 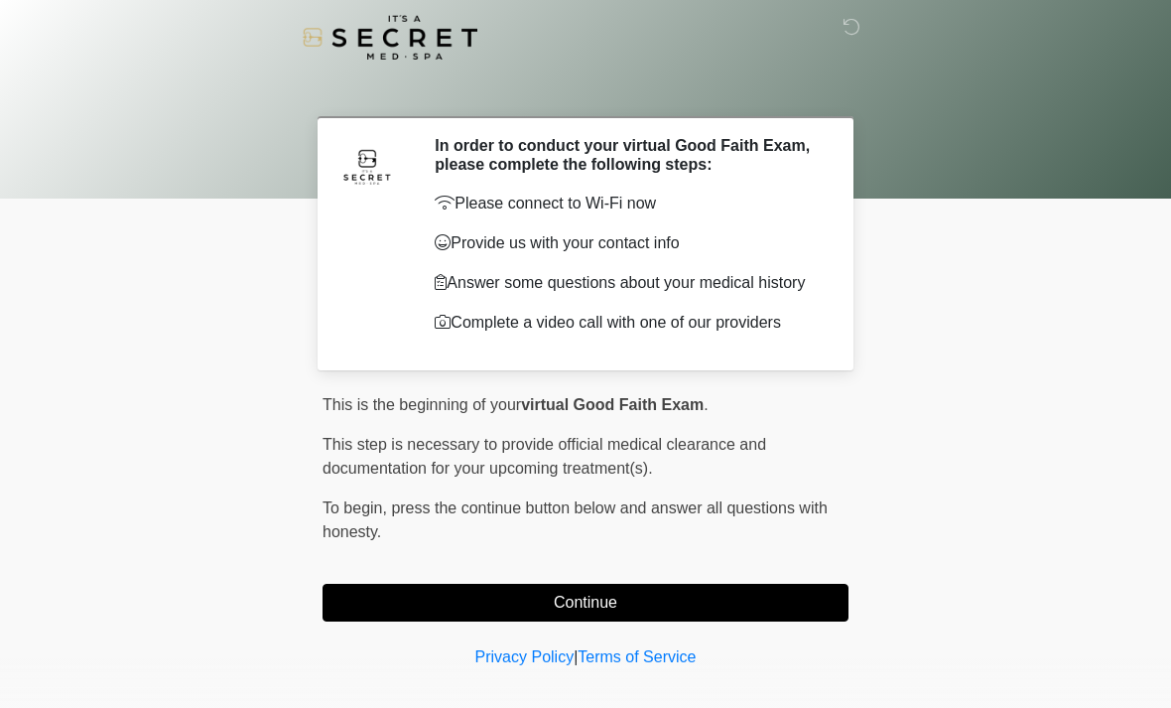 I want to click on a: Privacy Policy, so click(x=525, y=656).